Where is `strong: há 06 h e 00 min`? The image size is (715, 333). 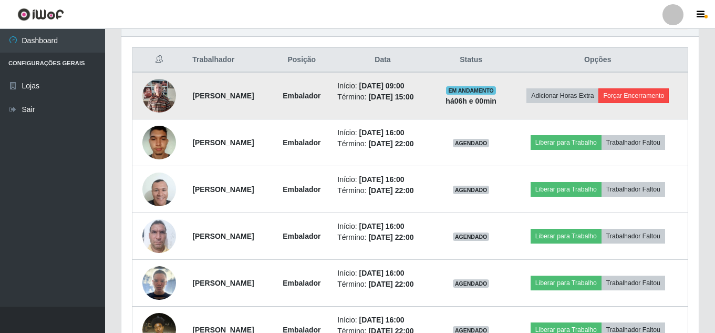
strong: há 06 h e 00 min is located at coordinates (471, 101).